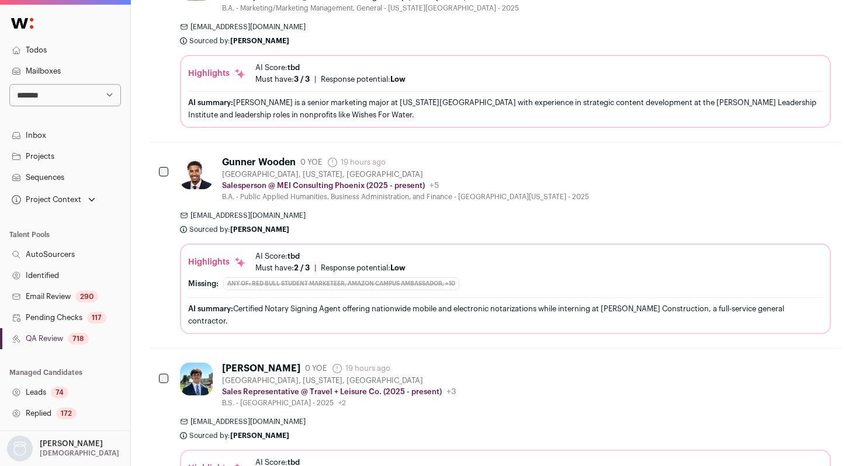  What do you see at coordinates (451, 392) in the screenshot?
I see `span: +3` at bounding box center [451, 392].